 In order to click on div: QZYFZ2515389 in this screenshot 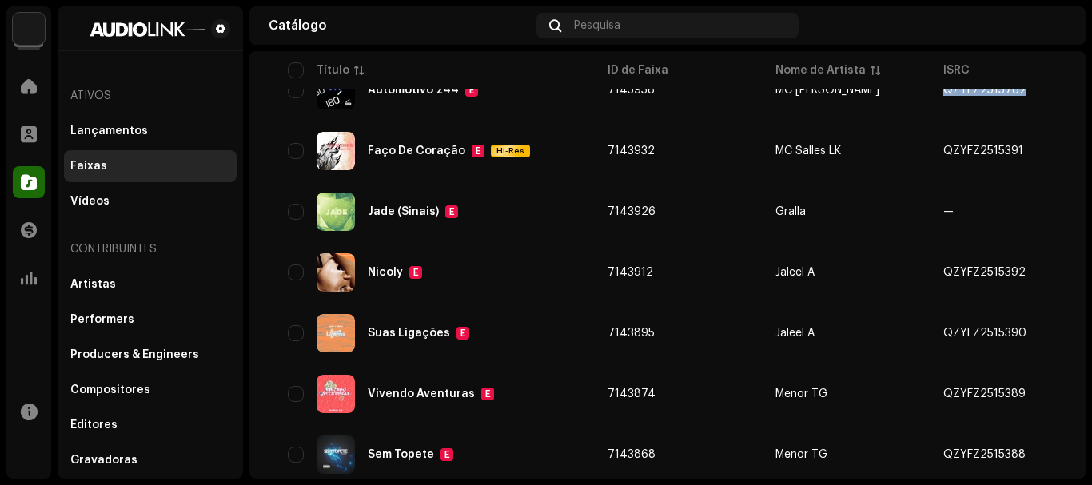, I will do `click(985, 394)`.